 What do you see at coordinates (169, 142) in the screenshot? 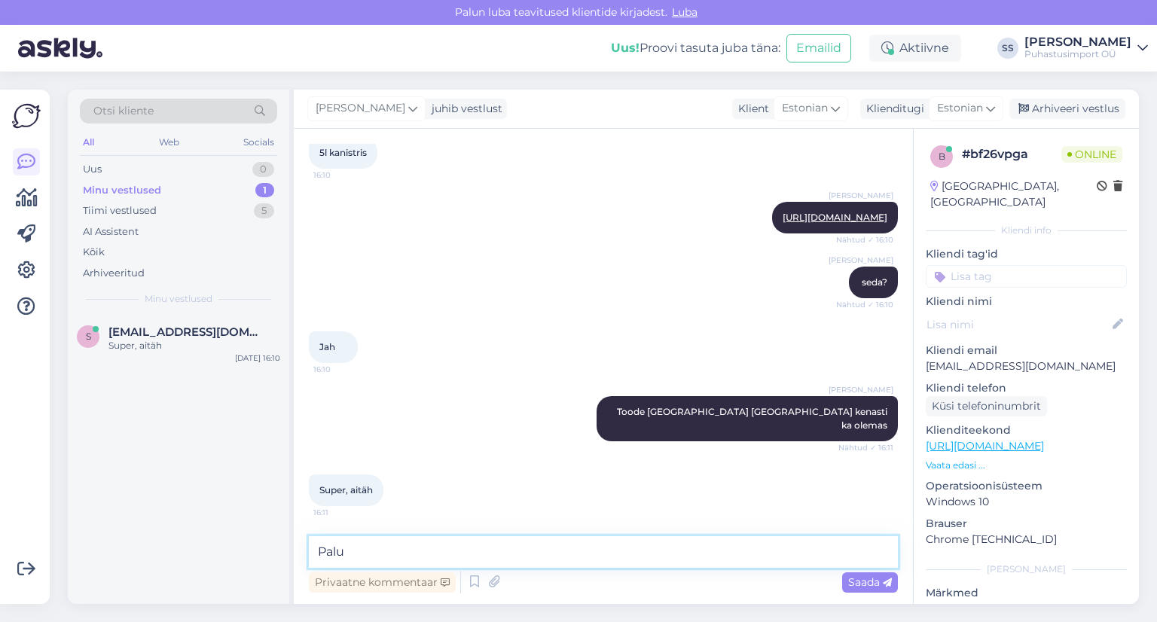
I see `div: Web` at bounding box center [169, 142].